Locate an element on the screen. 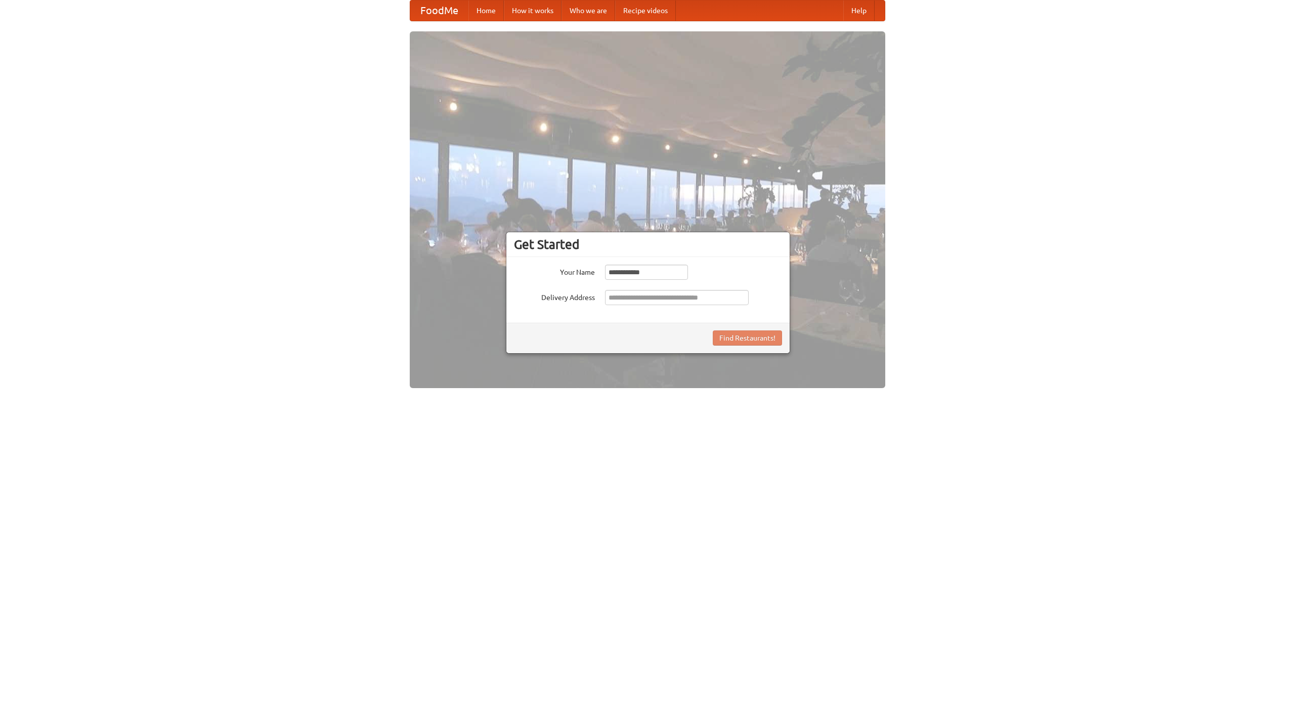 This screenshot has width=1295, height=716. label: Your Name is located at coordinates (554, 271).